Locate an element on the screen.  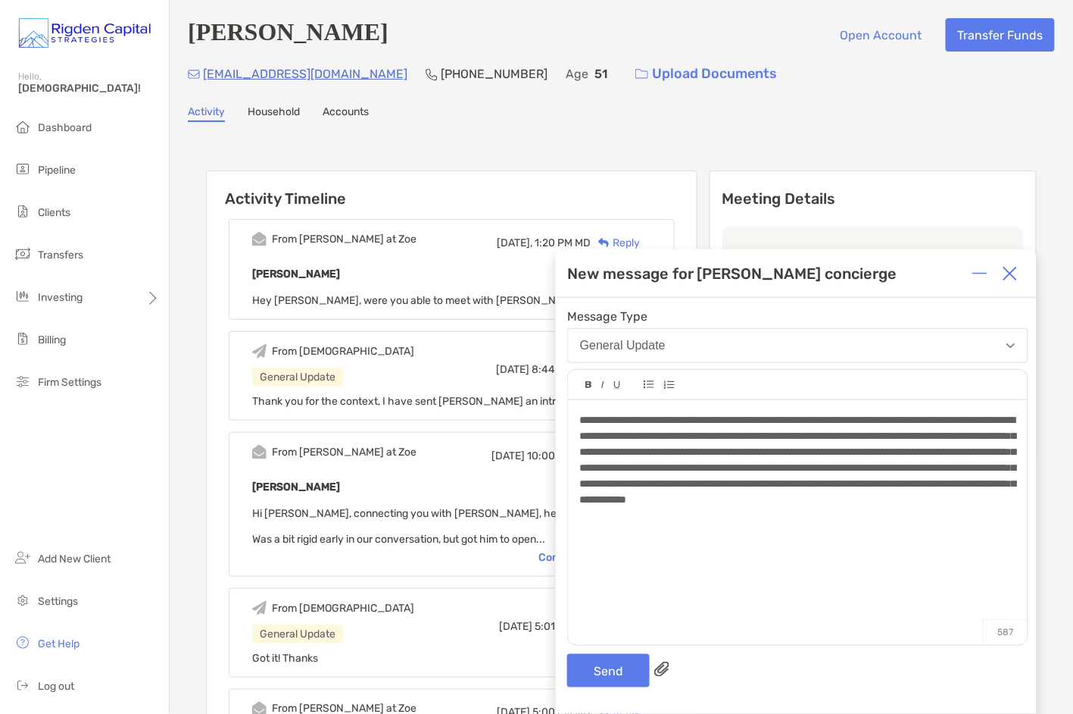
span: 10:00 AM MD is located at coordinates (559, 455).